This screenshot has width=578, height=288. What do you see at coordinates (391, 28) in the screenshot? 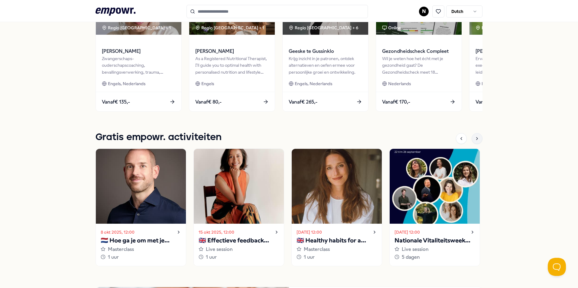
I see `div: Online` at bounding box center [391, 28].